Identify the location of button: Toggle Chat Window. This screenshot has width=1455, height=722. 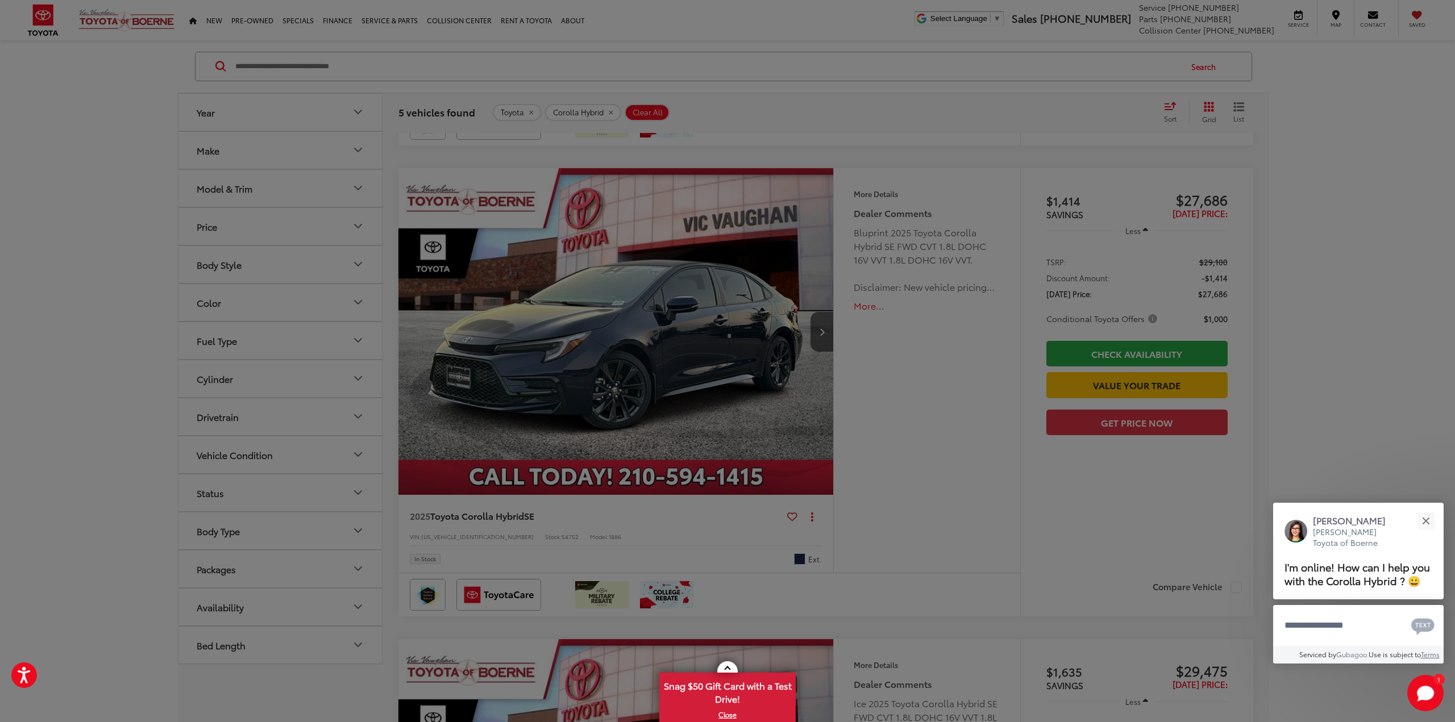
(1425, 693).